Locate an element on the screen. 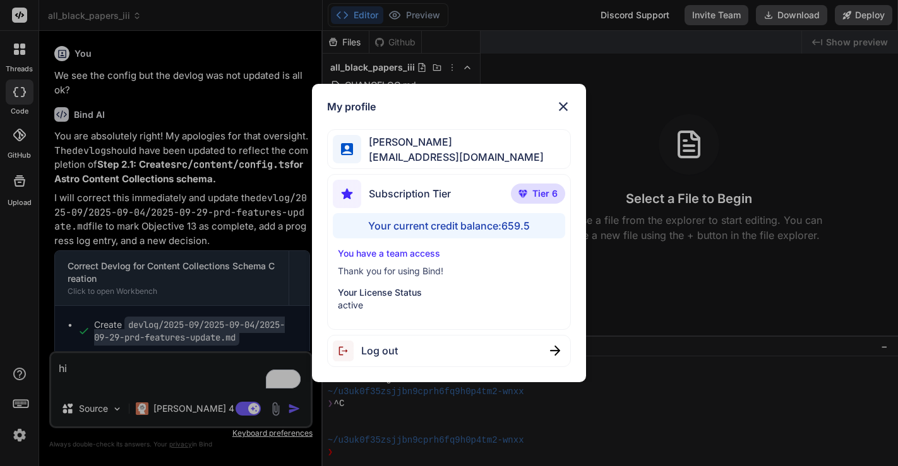  p: Your License Status is located at coordinates (449, 293).